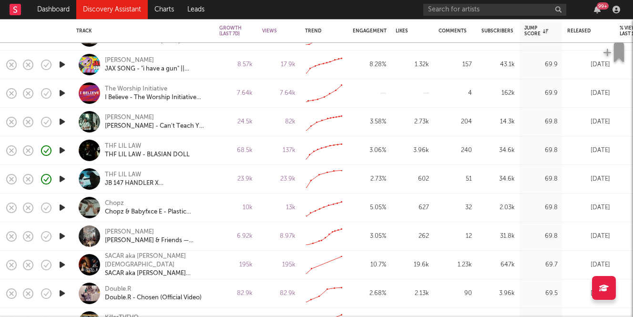 This screenshot has height=317, width=633. I want to click on div: 17.9k, so click(279, 64).